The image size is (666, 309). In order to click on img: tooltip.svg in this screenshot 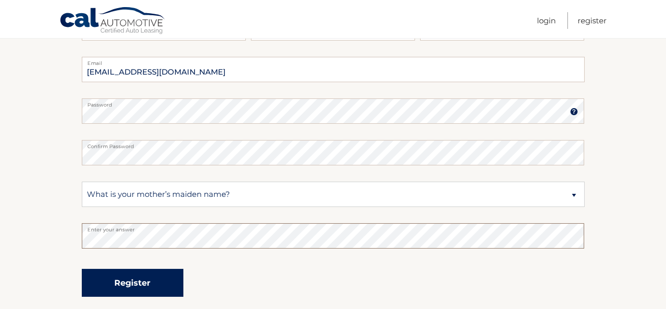, I will do `click(574, 112)`.